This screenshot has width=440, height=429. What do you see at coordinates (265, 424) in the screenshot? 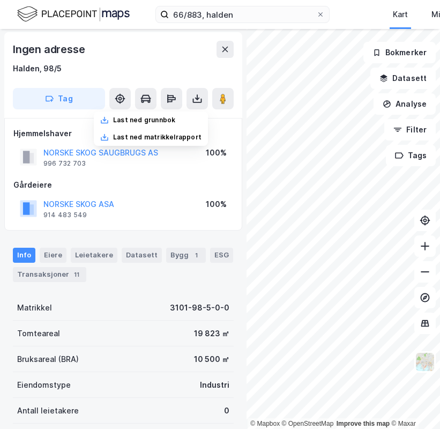
I see `a: Mapbox` at bounding box center [265, 424].